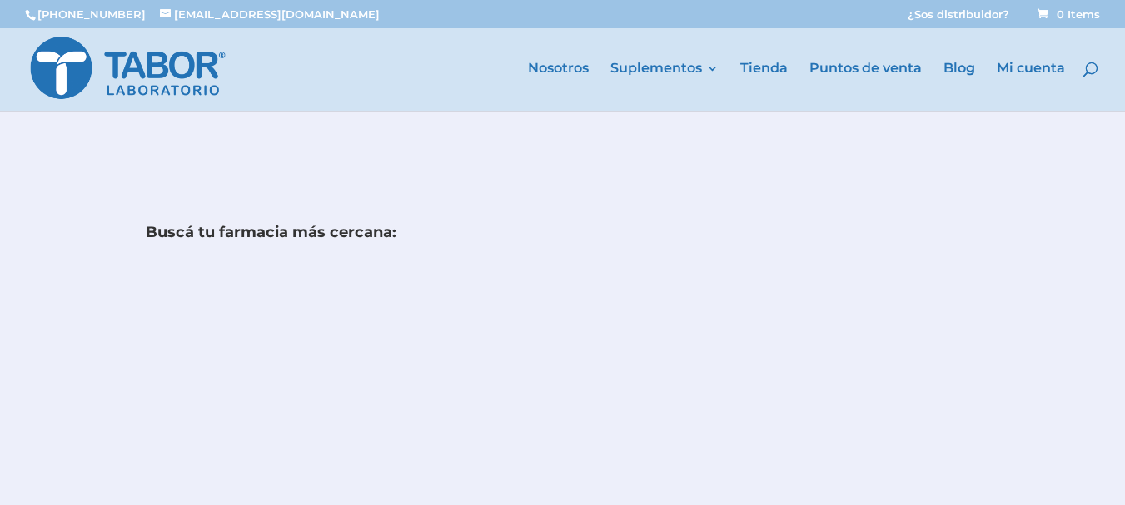 The width and height of the screenshot is (1125, 505). I want to click on img: Laboratorio Tabor, so click(127, 67).